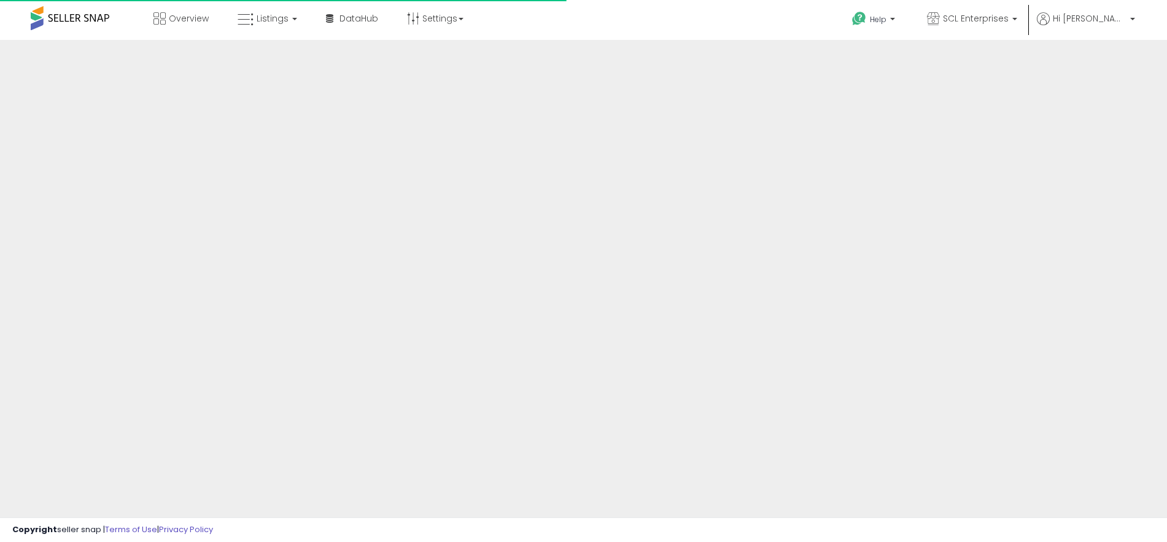 Image resolution: width=1167 pixels, height=542 pixels. Describe the element at coordinates (112, 529) in the screenshot. I see `div: seller snap | |` at that location.